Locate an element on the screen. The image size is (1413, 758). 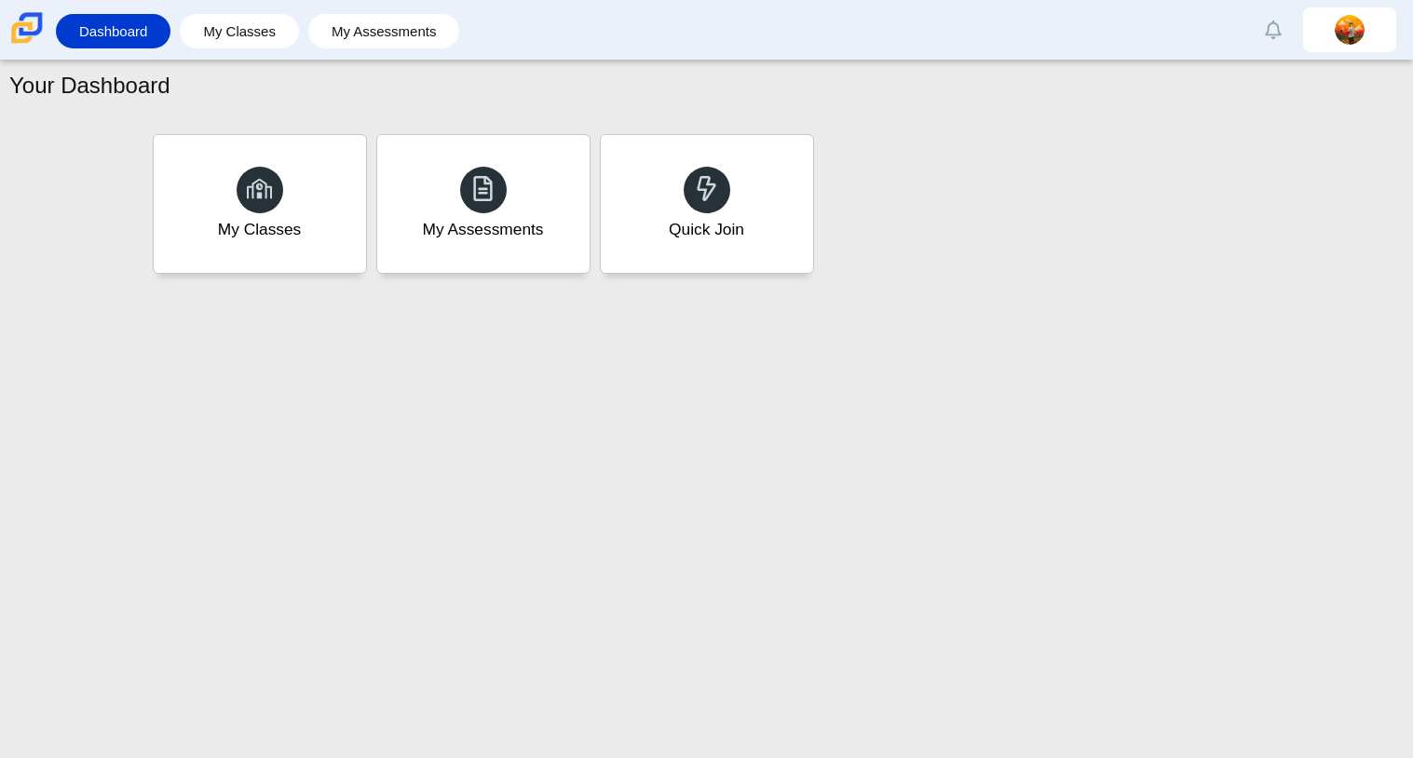
h1: Your Dashboard is located at coordinates (89, 86).